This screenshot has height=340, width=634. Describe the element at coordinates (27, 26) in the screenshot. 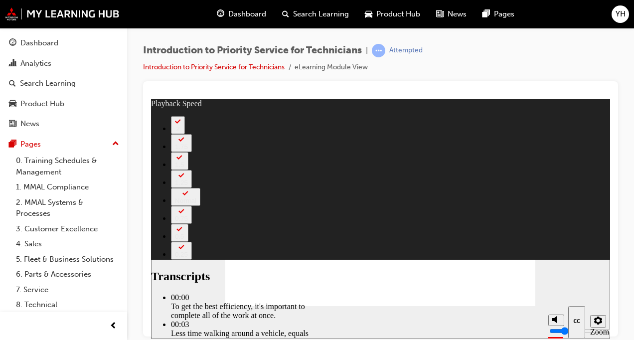

I see `button: 2` at that location.